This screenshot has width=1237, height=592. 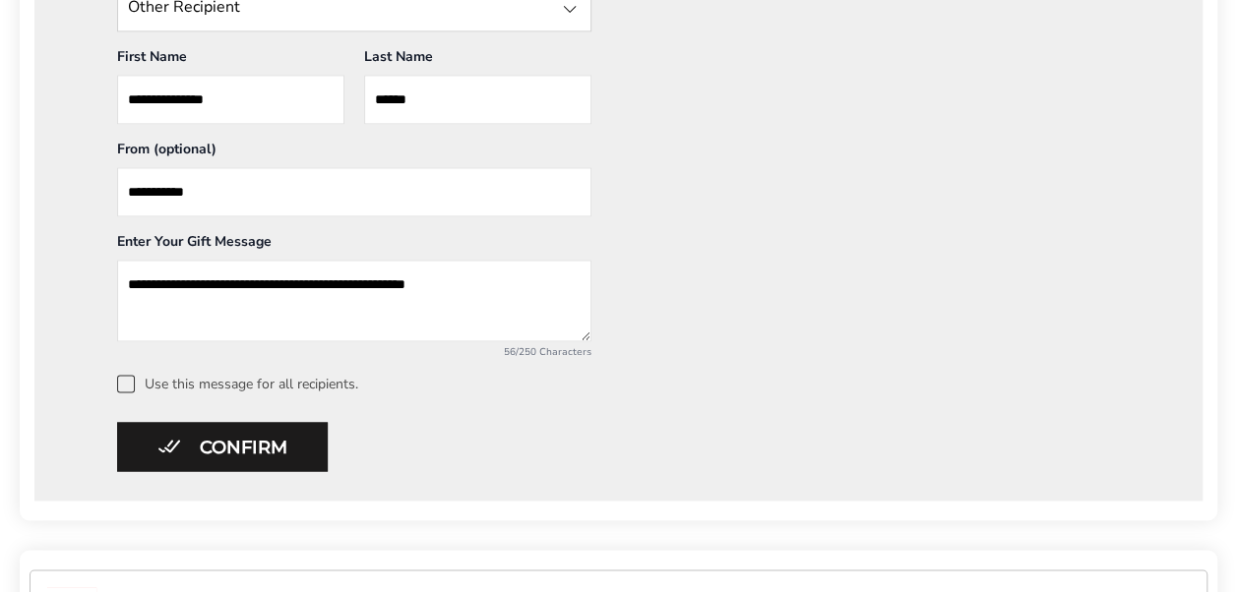 I want to click on button: Confirm button, so click(x=222, y=447).